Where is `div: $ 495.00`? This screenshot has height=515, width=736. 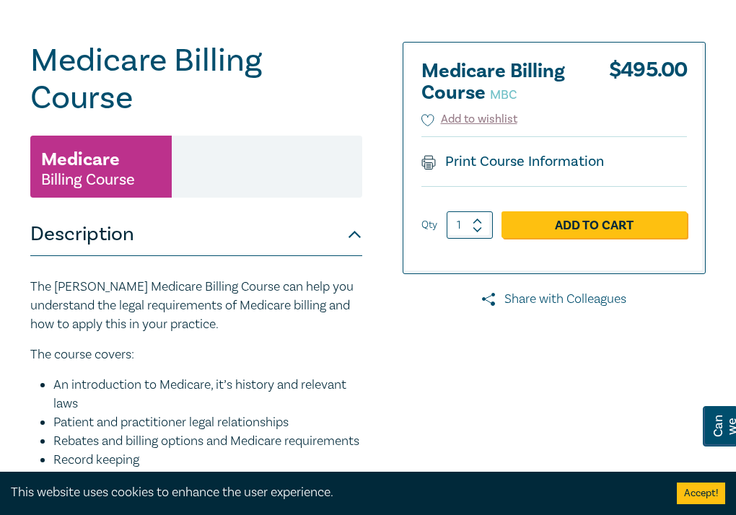
div: $ 495.00 is located at coordinates (648, 86).